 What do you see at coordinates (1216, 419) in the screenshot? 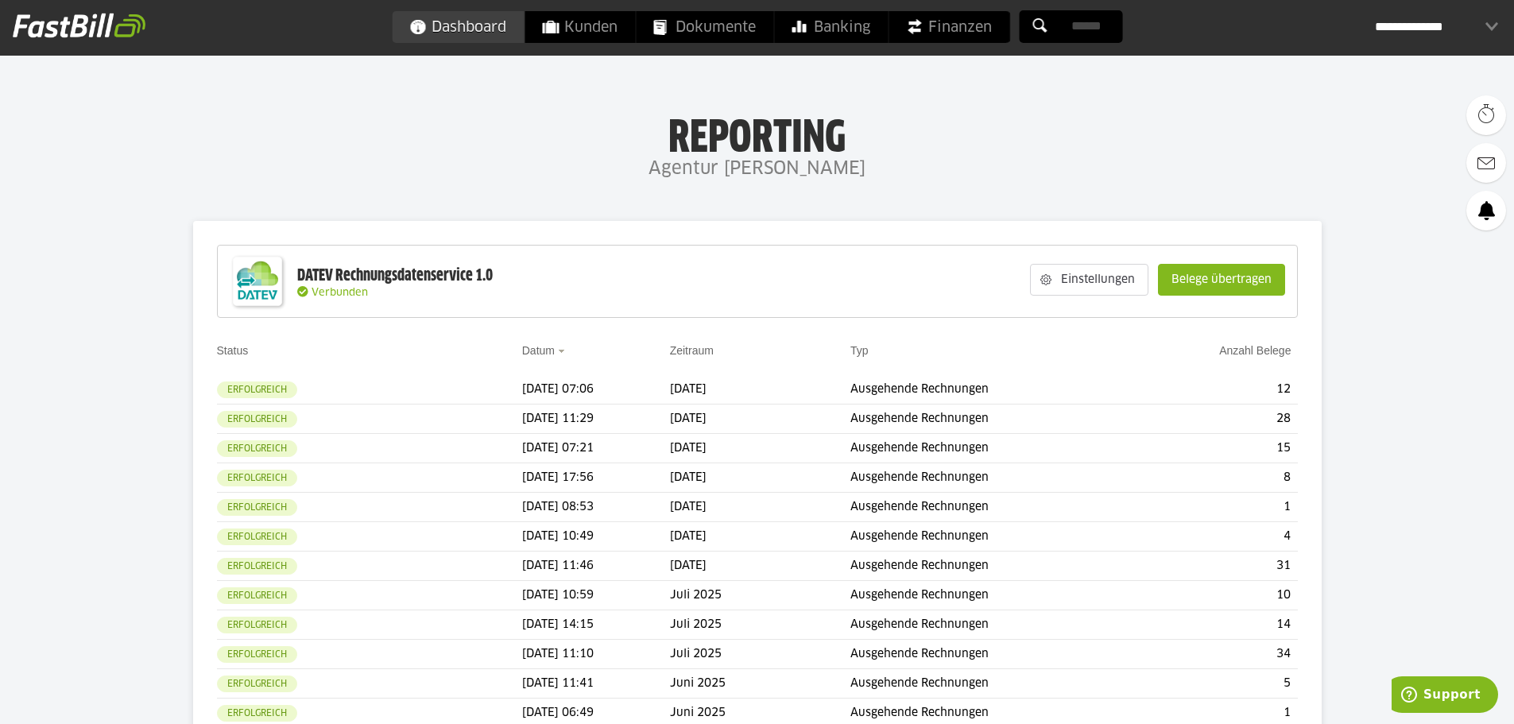
I see `td: 28` at bounding box center [1216, 419].